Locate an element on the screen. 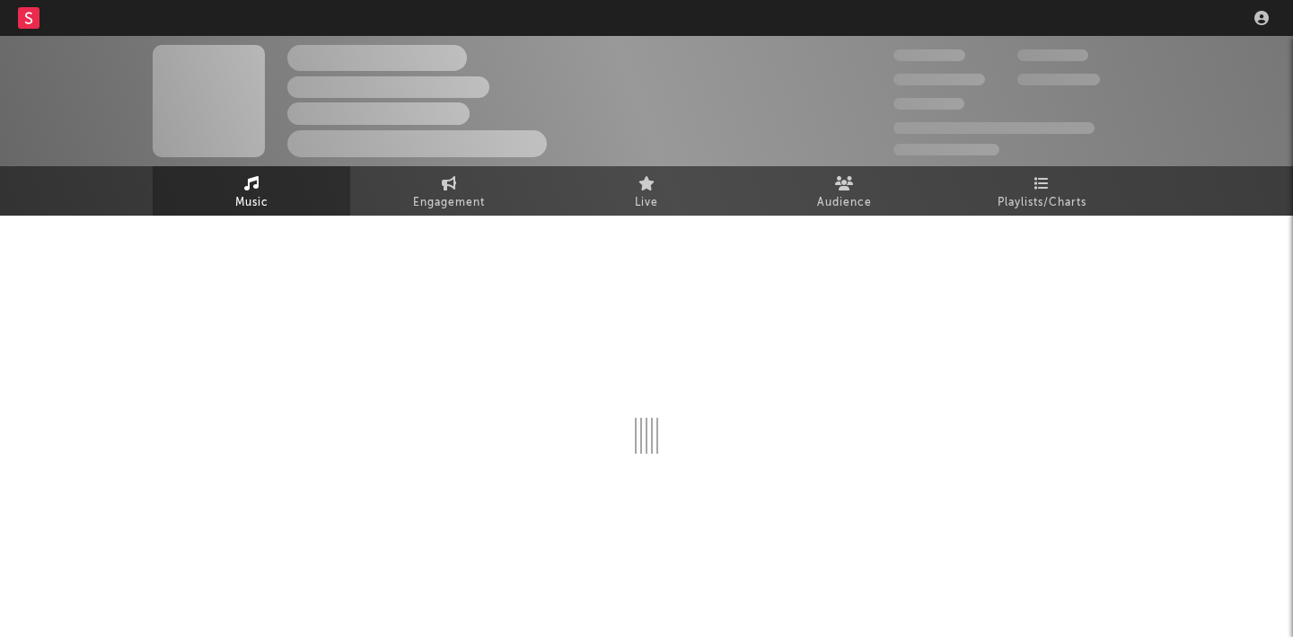 The width and height of the screenshot is (1293, 637). span: Engagement is located at coordinates (449, 203).